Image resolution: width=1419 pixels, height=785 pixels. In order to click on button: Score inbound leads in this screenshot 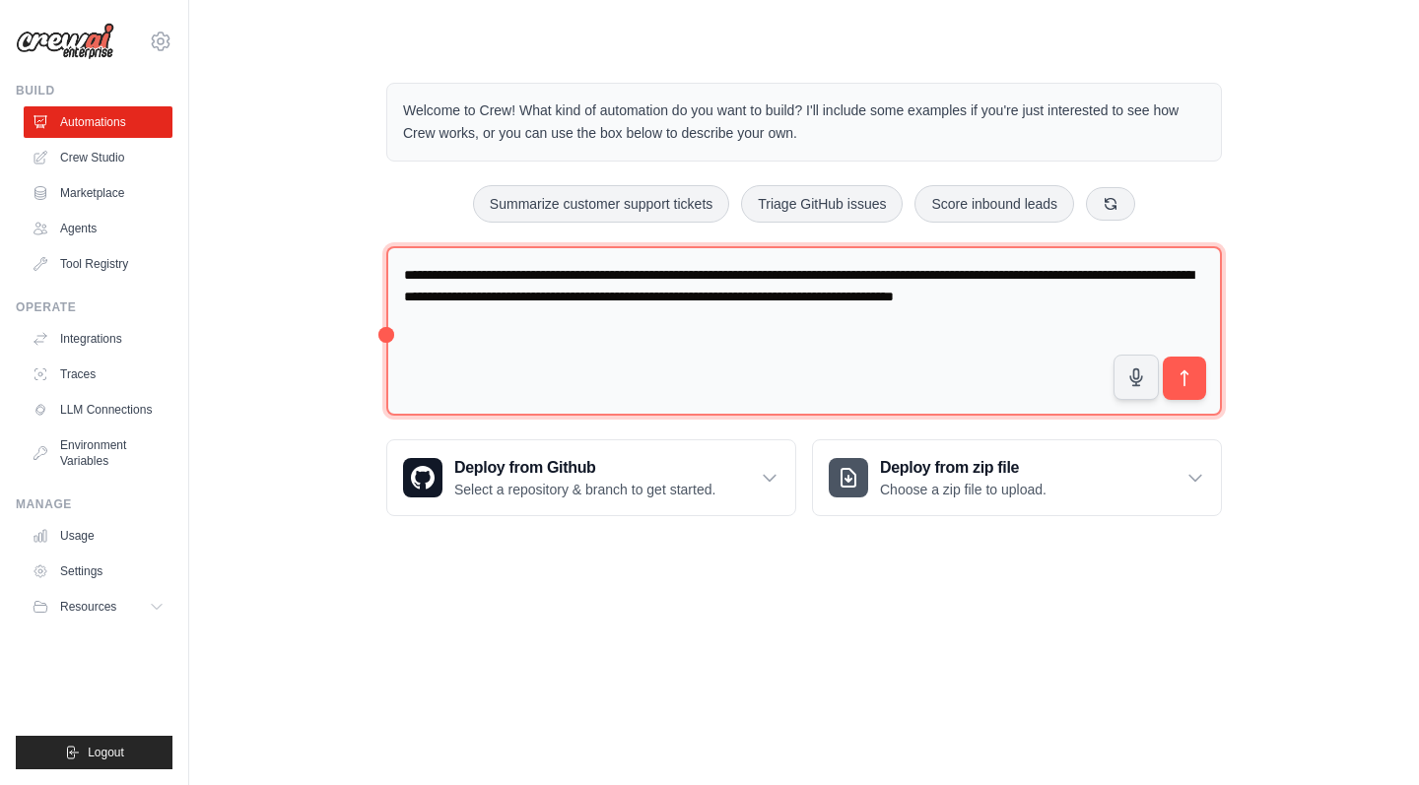, I will do `click(994, 204)`.